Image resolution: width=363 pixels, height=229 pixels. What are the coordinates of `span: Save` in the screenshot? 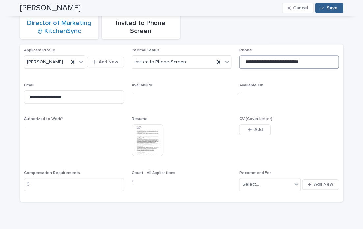 It's located at (332, 8).